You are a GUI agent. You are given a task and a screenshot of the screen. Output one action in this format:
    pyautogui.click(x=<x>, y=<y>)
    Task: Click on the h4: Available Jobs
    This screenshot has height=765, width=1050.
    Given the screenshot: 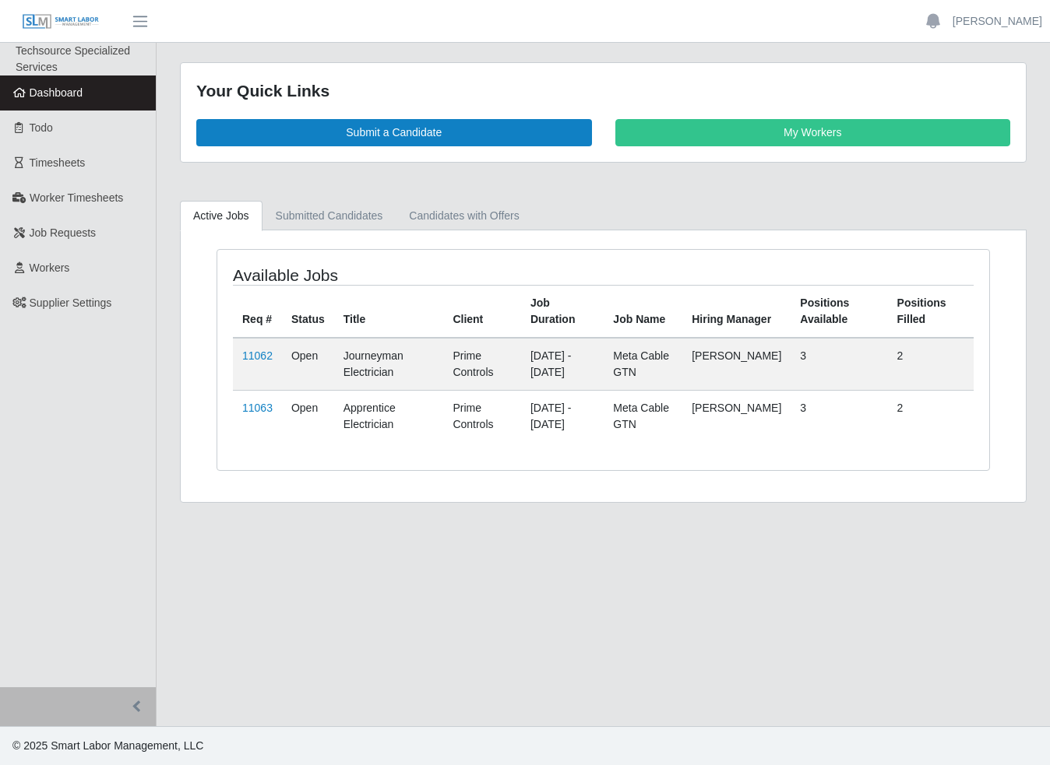 What is the action you would take?
    pyautogui.click(x=380, y=275)
    